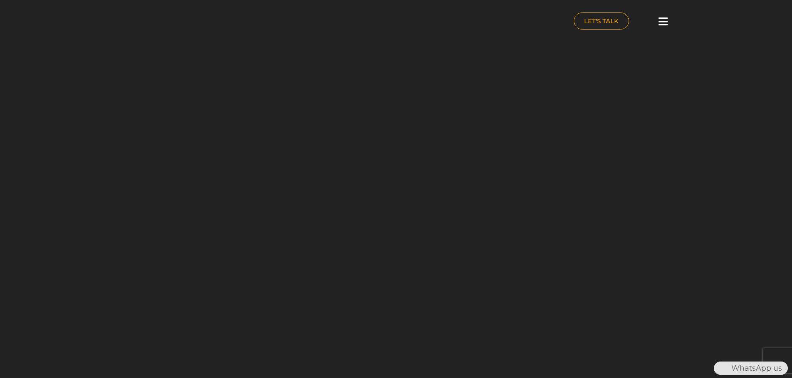 This screenshot has width=792, height=379. Describe the element at coordinates (601, 21) in the screenshot. I see `span: LET'S TALK` at that location.